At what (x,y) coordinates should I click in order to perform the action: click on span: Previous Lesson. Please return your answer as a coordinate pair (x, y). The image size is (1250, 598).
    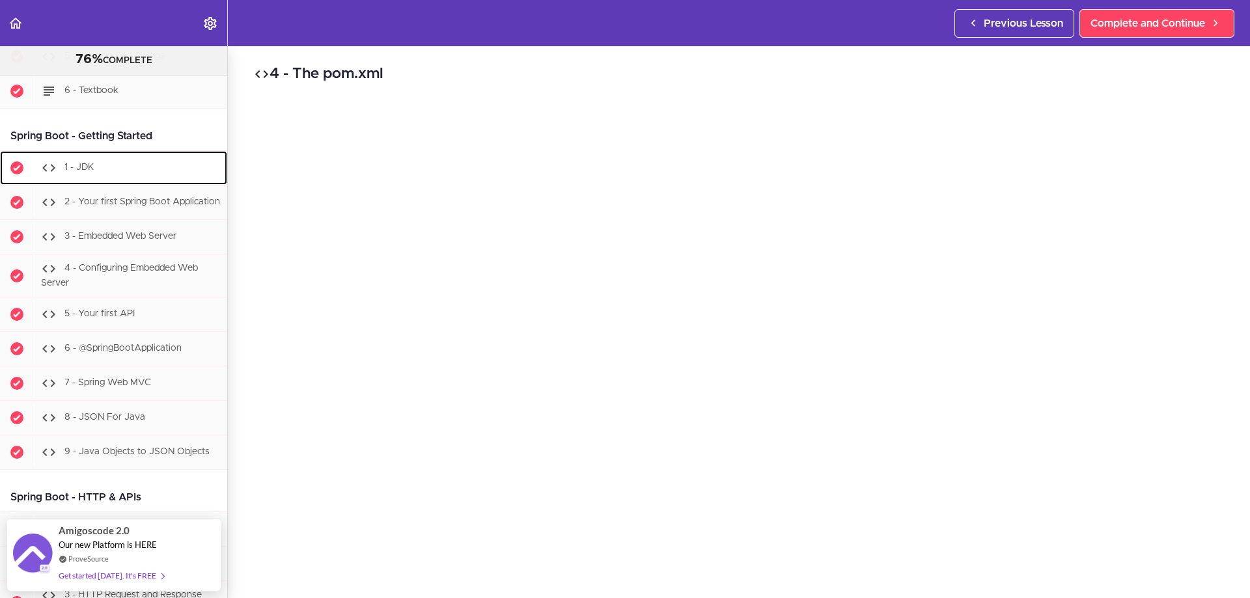
    Looking at the image, I should click on (1024, 23).